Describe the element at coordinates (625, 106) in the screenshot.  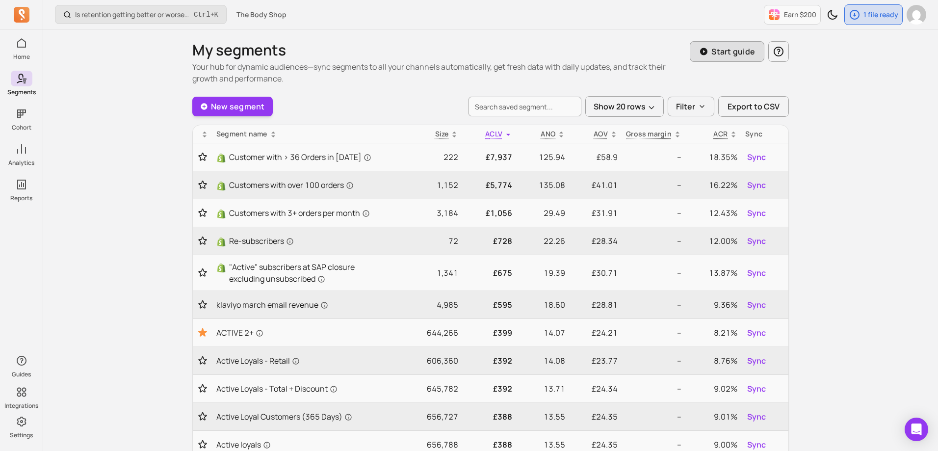
I see `button: Show 20 rows` at that location.